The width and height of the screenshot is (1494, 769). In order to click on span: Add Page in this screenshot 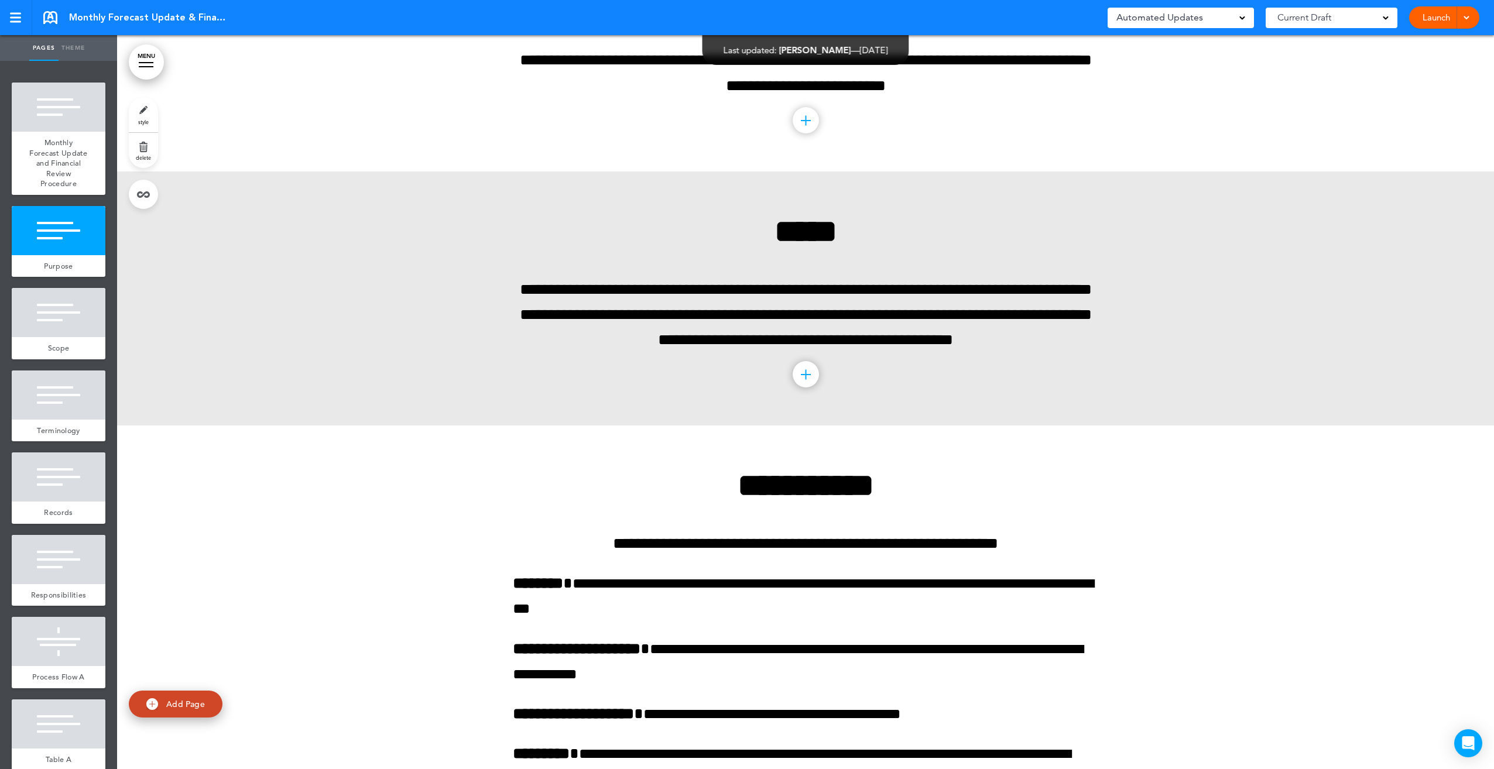, I will do `click(186, 704)`.